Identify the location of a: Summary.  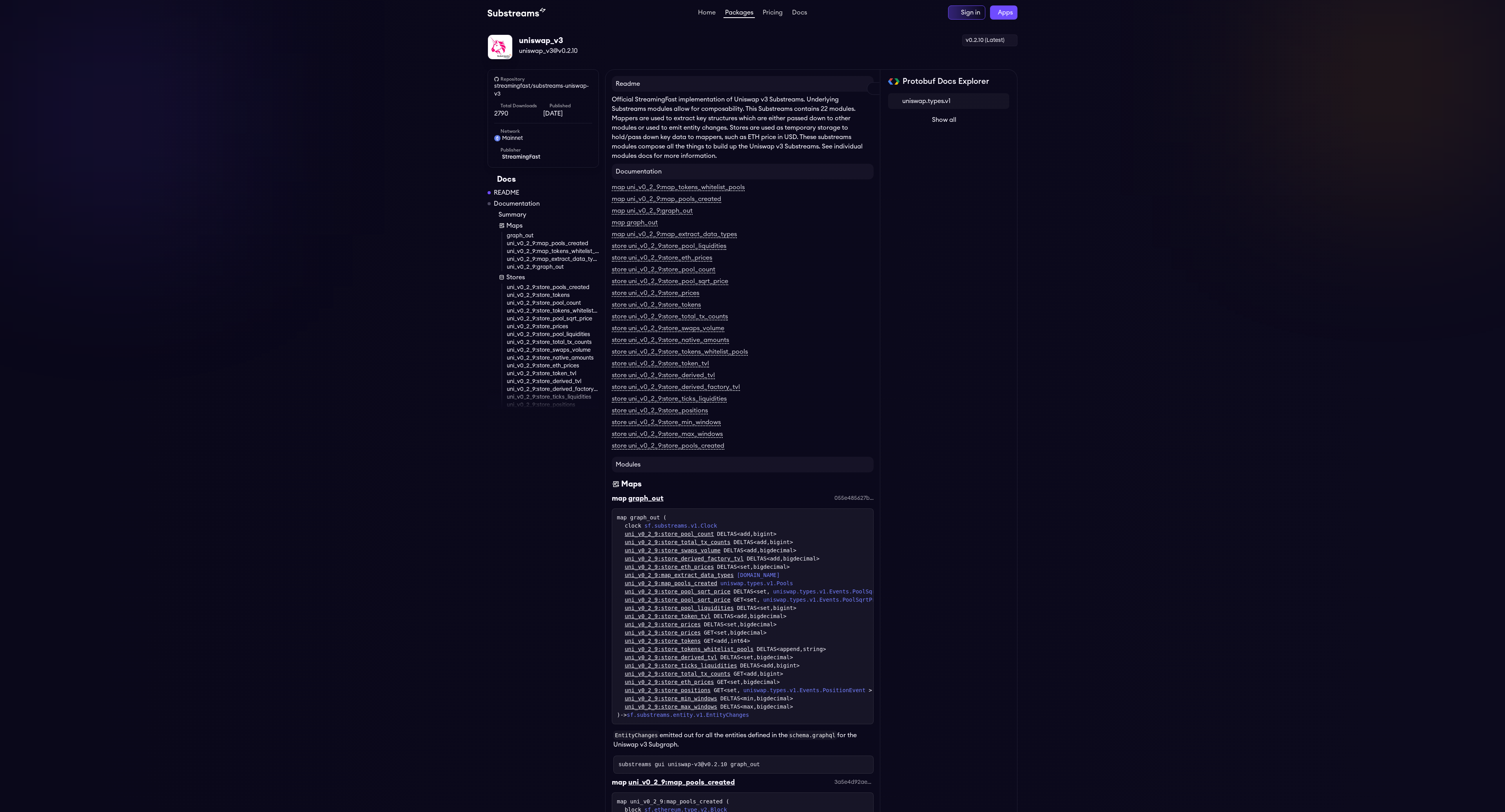
(549, 215).